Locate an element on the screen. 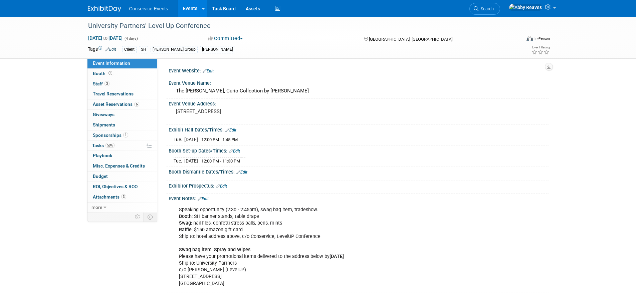 This screenshot has height=304, width=636. span: more is located at coordinates (97, 207).